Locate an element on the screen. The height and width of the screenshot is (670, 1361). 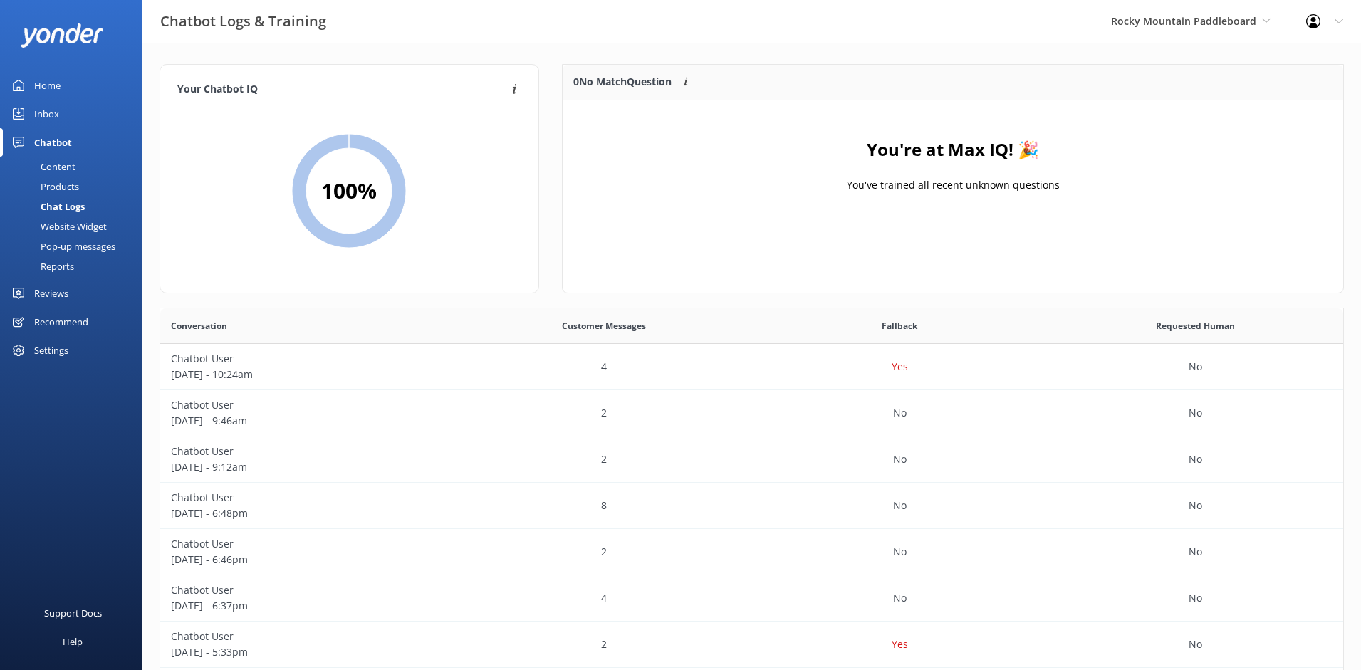
a: Content is located at coordinates (75, 167).